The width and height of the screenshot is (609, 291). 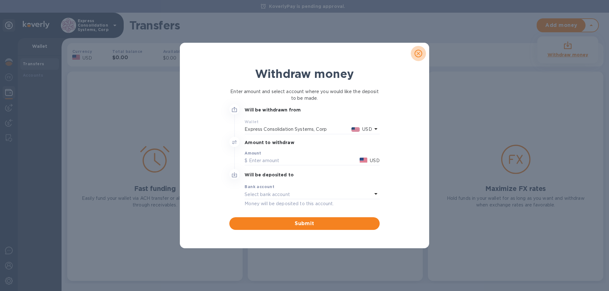 I want to click on b: Wallet, so click(x=251, y=122).